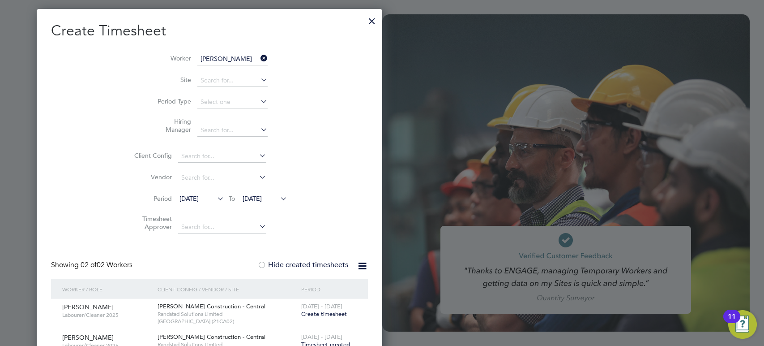 This screenshot has height=346, width=764. I want to click on label: Hide created timesheets, so click(303, 265).